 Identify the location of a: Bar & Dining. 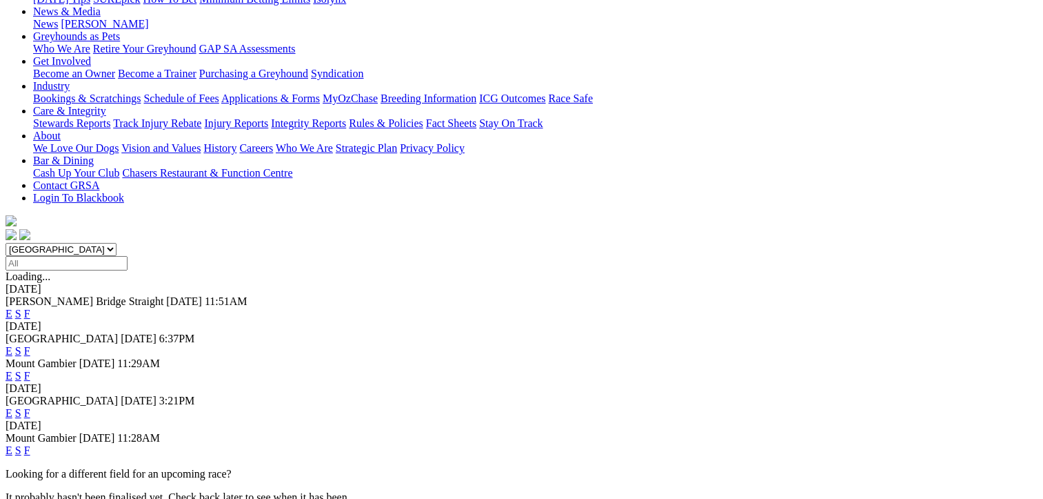
(63, 160).